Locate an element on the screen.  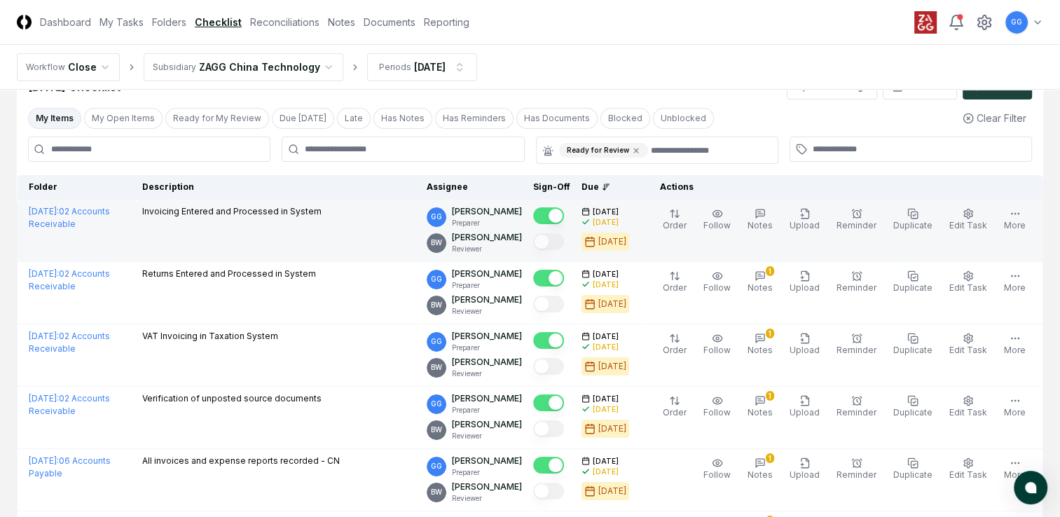
div: Due is located at coordinates (609, 187).